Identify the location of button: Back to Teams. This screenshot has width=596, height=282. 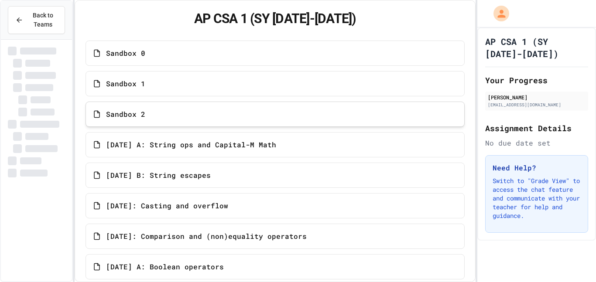
(36, 20).